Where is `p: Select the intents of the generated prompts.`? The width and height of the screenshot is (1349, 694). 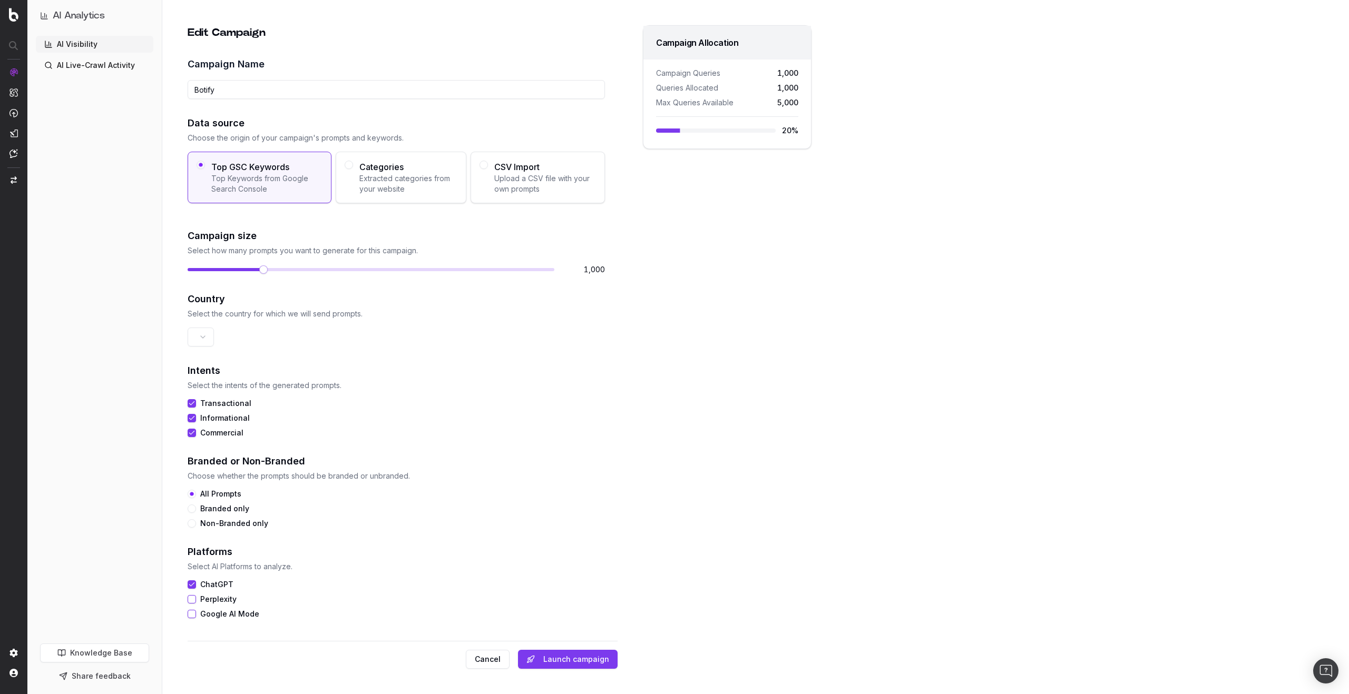 p: Select the intents of the generated prompts. is located at coordinates (396, 386).